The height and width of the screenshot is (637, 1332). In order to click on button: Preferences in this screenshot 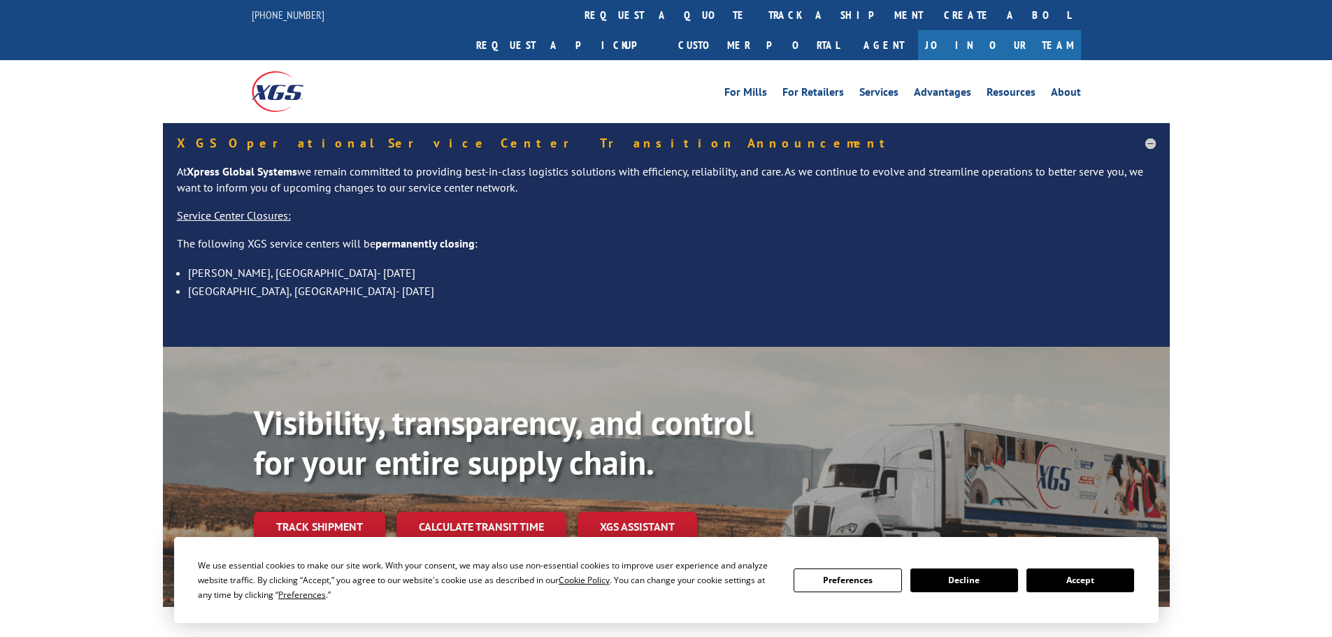, I will do `click(848, 580)`.